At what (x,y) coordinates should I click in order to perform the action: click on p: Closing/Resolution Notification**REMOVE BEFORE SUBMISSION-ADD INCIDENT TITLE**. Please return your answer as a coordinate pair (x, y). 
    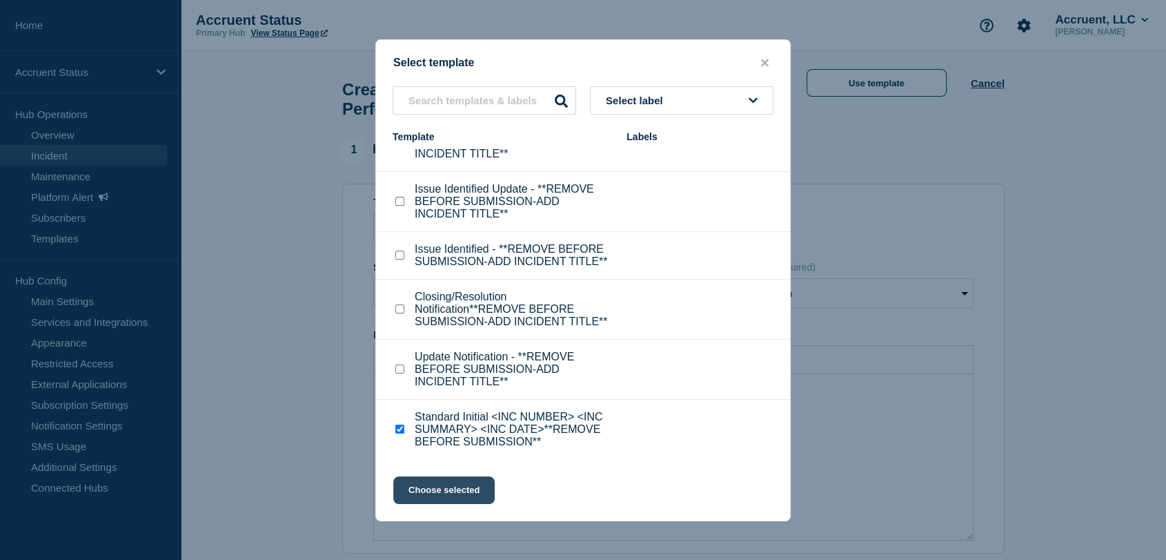
    Looking at the image, I should click on (513, 309).